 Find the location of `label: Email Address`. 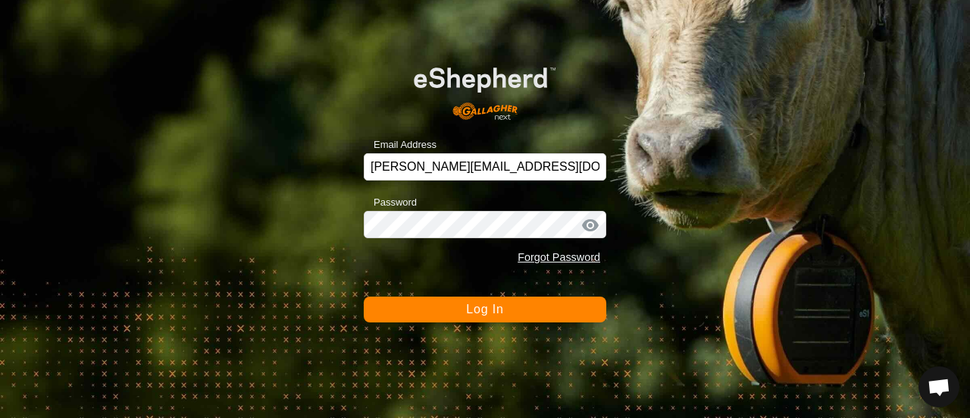

label: Email Address is located at coordinates (400, 145).